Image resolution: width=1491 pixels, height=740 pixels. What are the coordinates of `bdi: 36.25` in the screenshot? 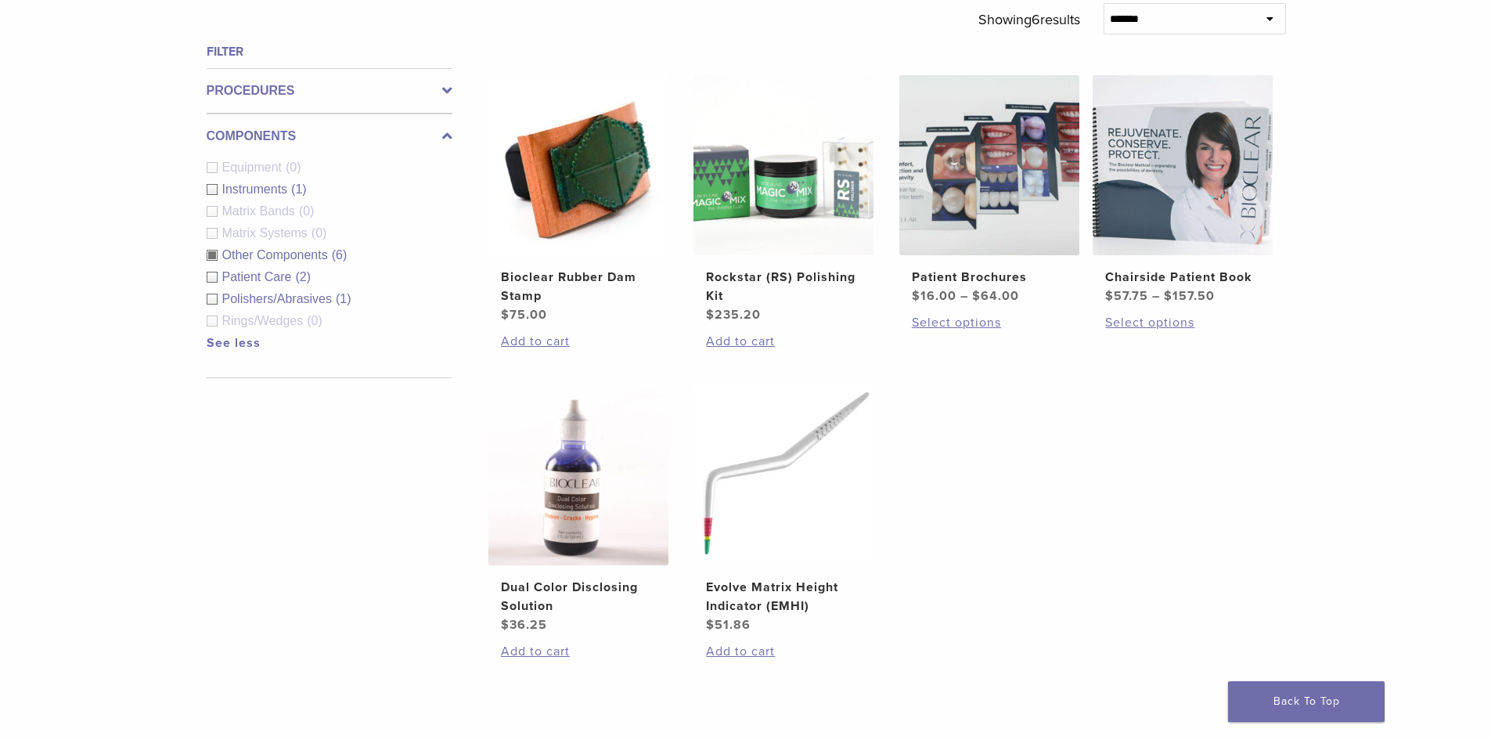 It's located at (524, 625).